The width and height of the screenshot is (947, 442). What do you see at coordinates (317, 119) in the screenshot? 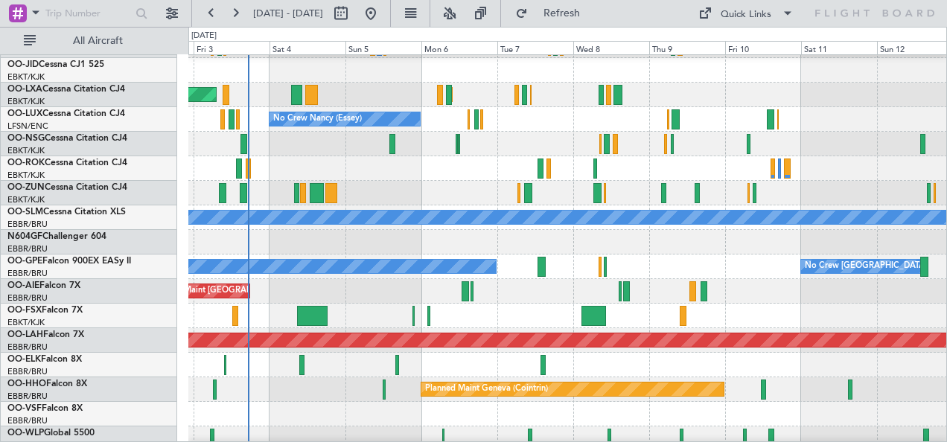
I see `div: No Crew Nancy (Essey)` at bounding box center [317, 119].